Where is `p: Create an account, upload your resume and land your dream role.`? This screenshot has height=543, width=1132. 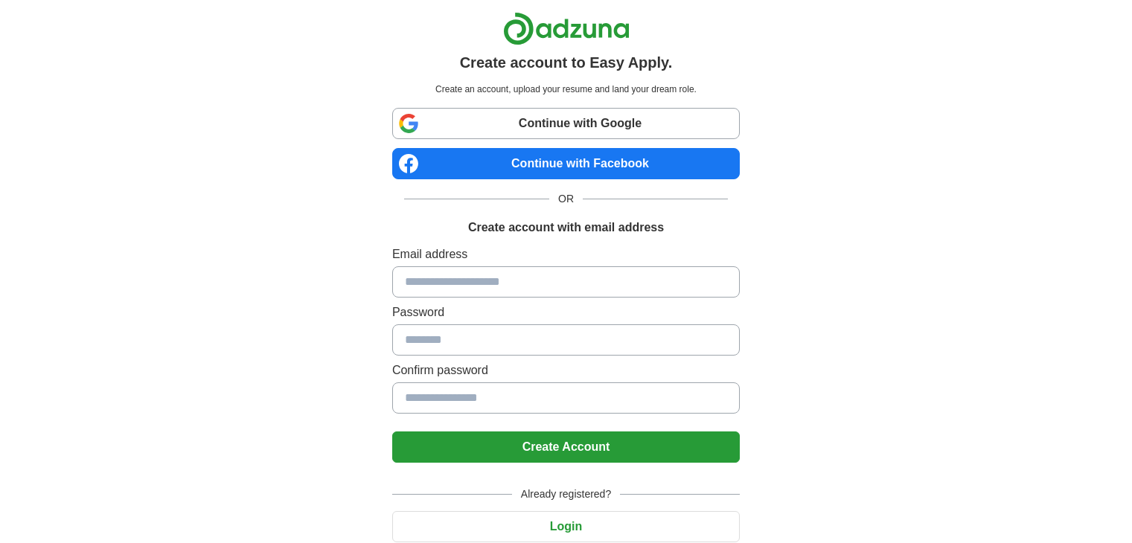
p: Create an account, upload your resume and land your dream role. is located at coordinates (566, 89).